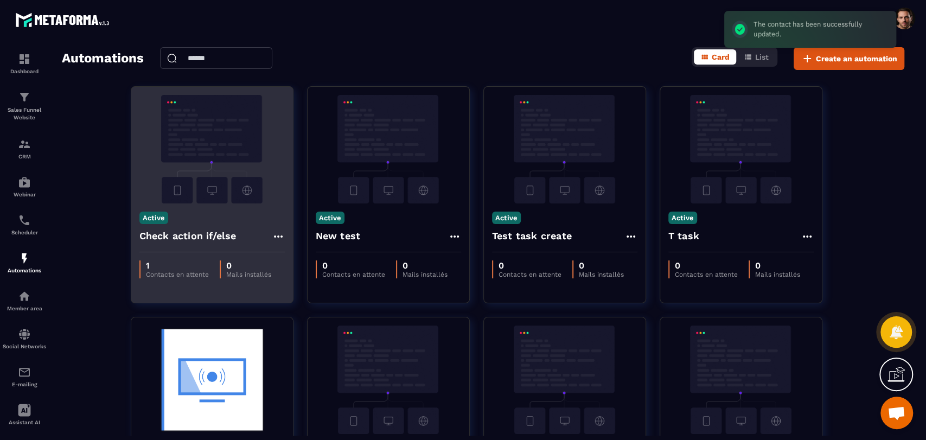  Describe the element at coordinates (24, 225) in the screenshot. I see `a: schedulerschedulerScheduler` at that location.